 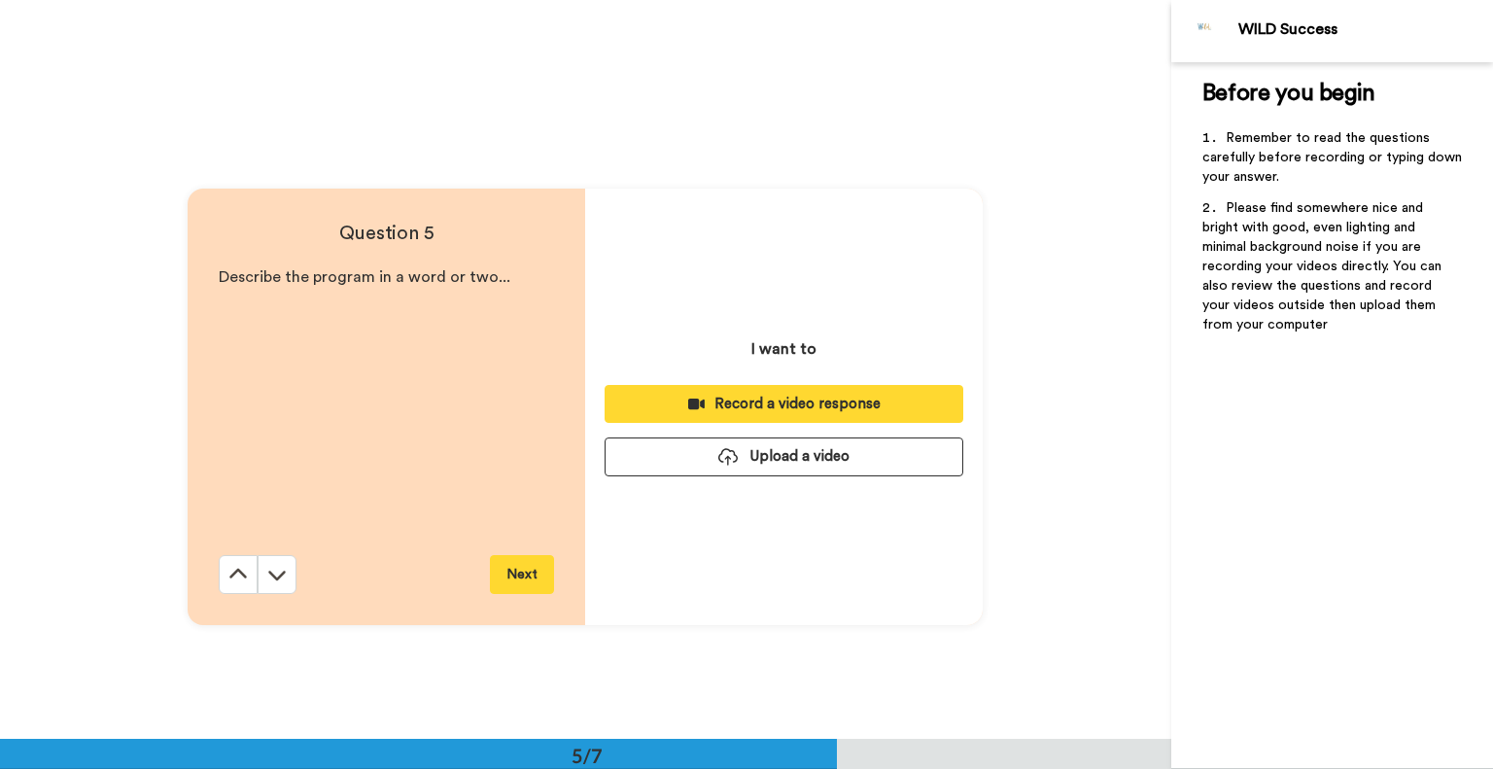 I want to click on button: Next, so click(x=522, y=574).